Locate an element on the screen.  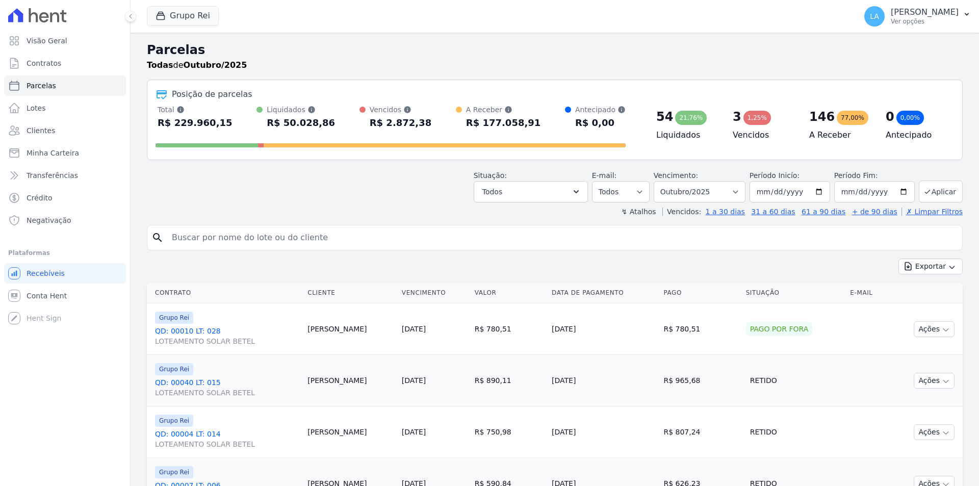
div: Plataformas is located at coordinates (65, 253).